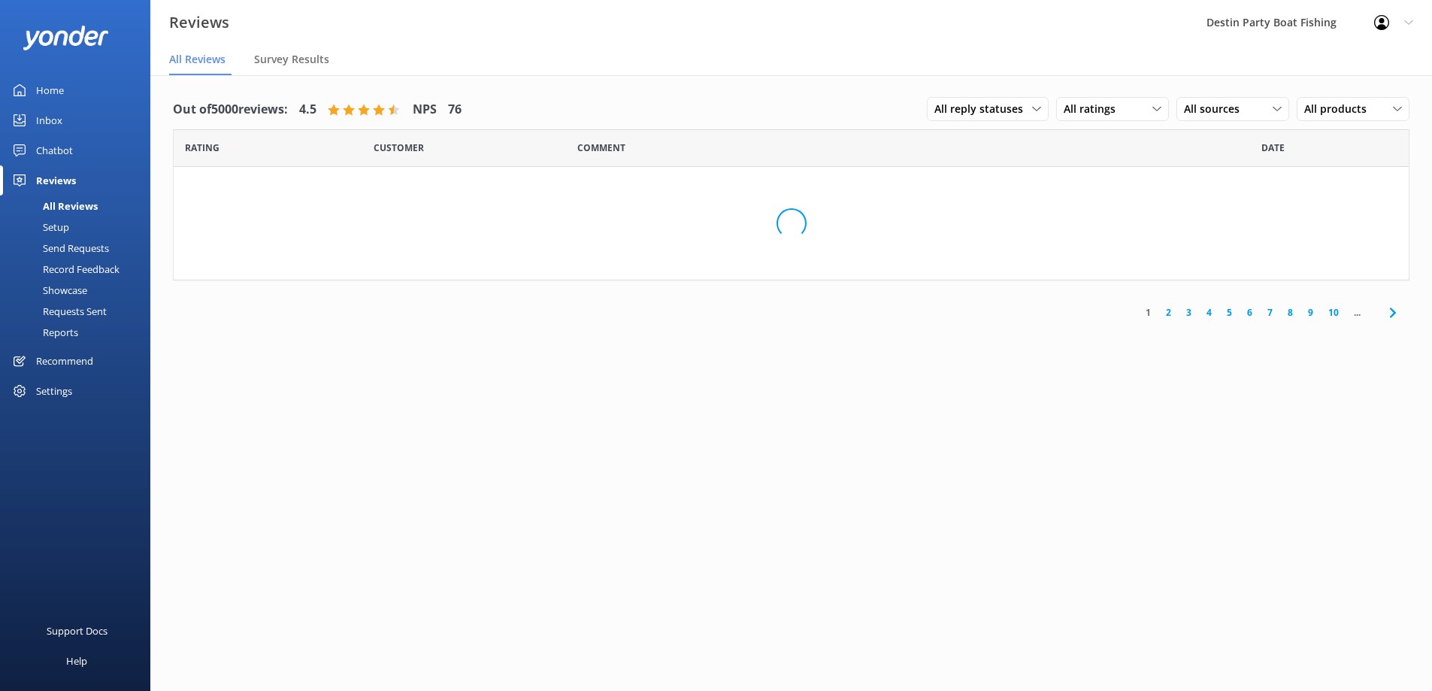  What do you see at coordinates (1189, 312) in the screenshot?
I see `a: 3` at bounding box center [1189, 312].